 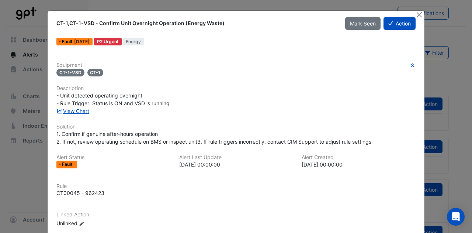 What do you see at coordinates (456, 216) in the screenshot?
I see `div: Open Intercom Messenger` at bounding box center [456, 216].